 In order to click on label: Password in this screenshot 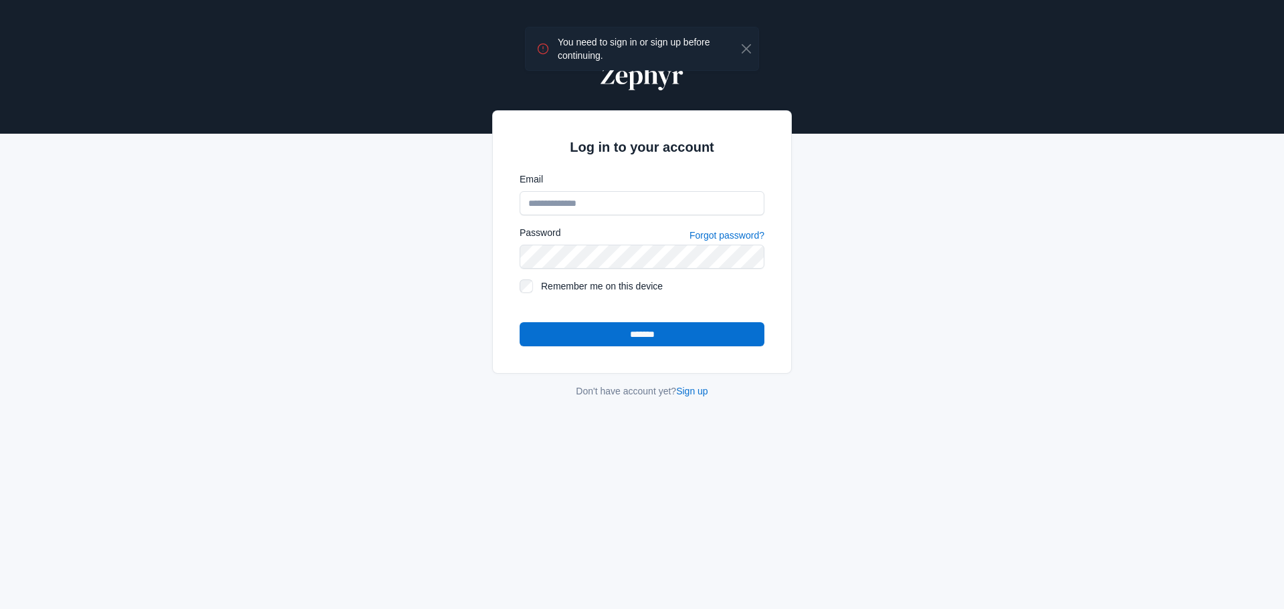, I will do `click(540, 233)`.